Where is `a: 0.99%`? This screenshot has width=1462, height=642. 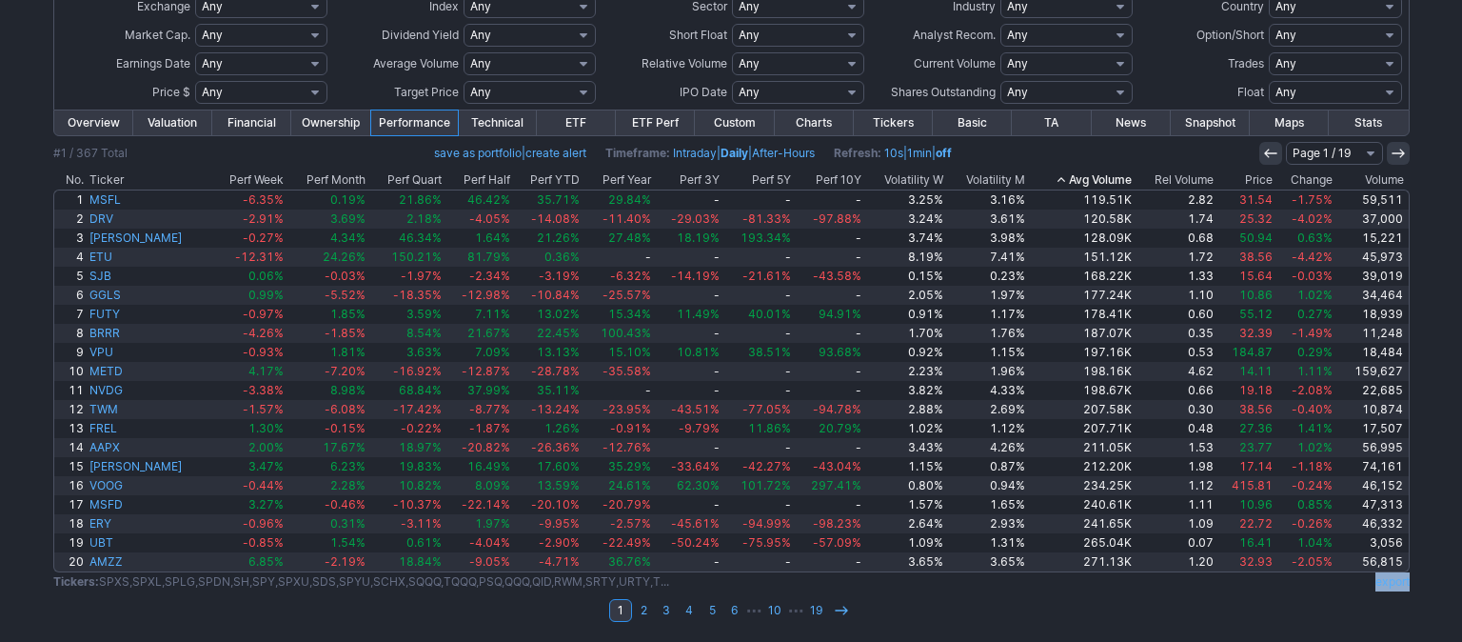
a: 0.99% is located at coordinates (248, 295).